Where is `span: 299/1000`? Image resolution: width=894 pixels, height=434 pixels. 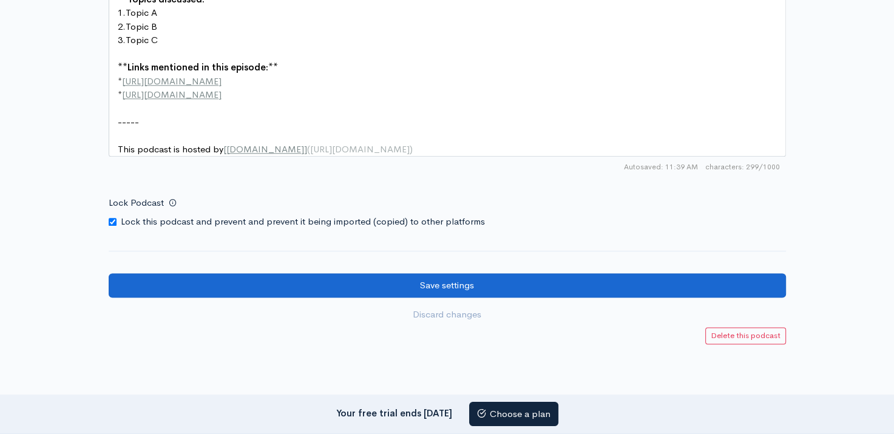 span: 299/1000 is located at coordinates (742, 167).